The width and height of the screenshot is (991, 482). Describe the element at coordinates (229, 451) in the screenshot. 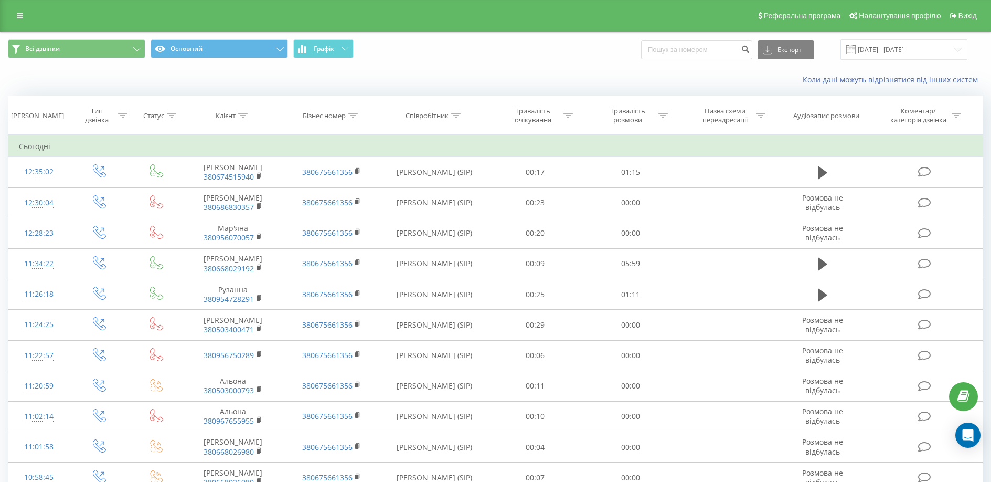

I see `a: 380668026980` at that location.